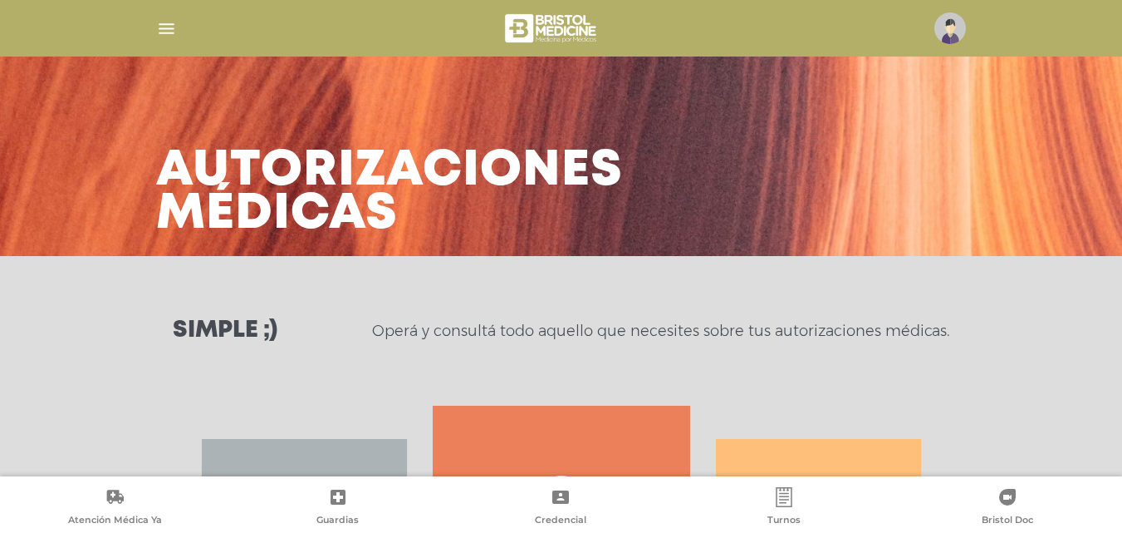 Image resolution: width=1122 pixels, height=533 pixels. What do you see at coordinates (115, 508) in the screenshot?
I see `a: Atención Médica Ya` at bounding box center [115, 508].